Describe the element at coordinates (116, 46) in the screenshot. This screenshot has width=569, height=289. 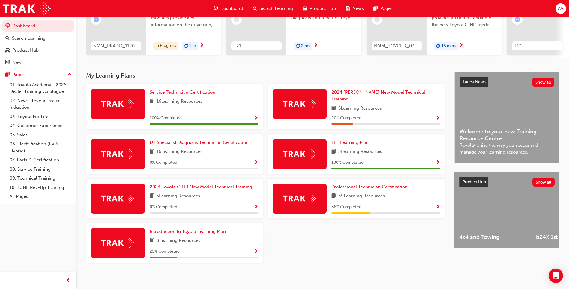
I see `span: NMM_PRADO_112024_MODULE_2` at that location.